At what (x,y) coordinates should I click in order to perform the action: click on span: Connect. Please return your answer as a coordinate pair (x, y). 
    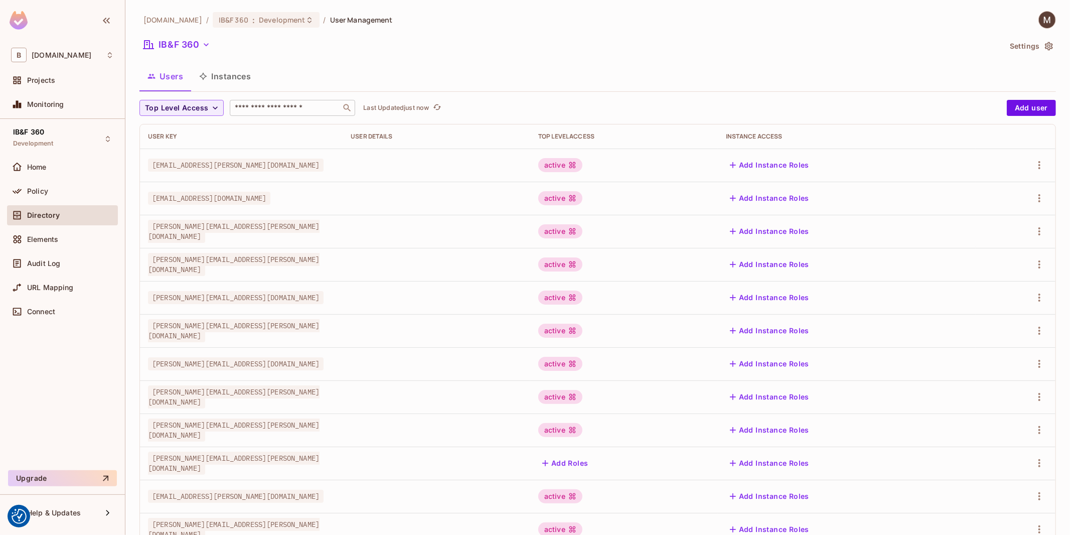
    Looking at the image, I should click on (41, 311).